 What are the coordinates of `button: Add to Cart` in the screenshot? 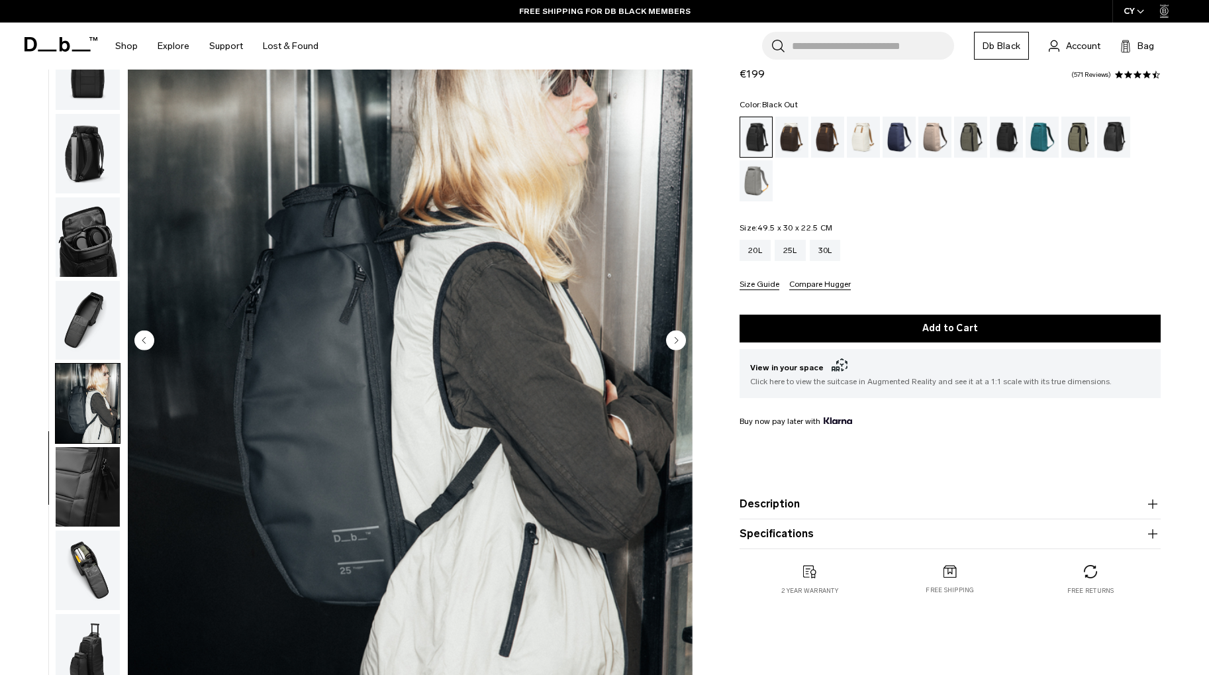 It's located at (950, 328).